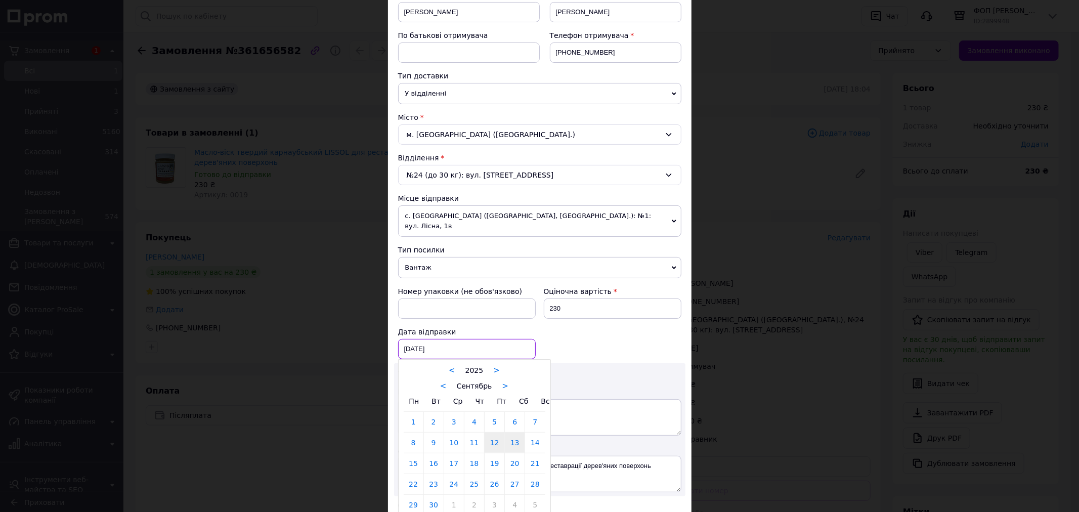  Describe the element at coordinates (434, 422) in the screenshot. I see `a: 2` at that location.